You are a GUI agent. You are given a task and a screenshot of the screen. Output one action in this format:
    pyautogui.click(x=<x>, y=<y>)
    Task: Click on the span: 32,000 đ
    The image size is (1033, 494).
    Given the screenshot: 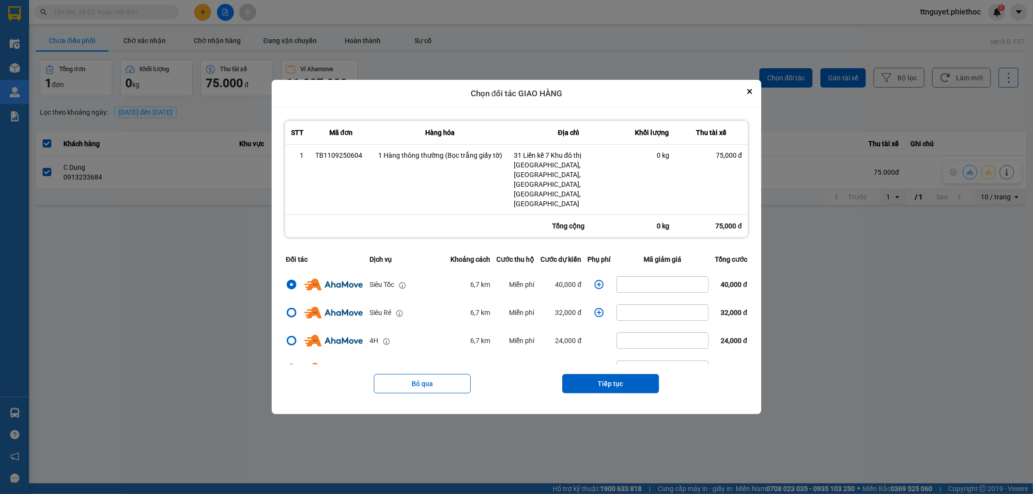 What is the action you would take?
    pyautogui.click(x=734, y=313)
    